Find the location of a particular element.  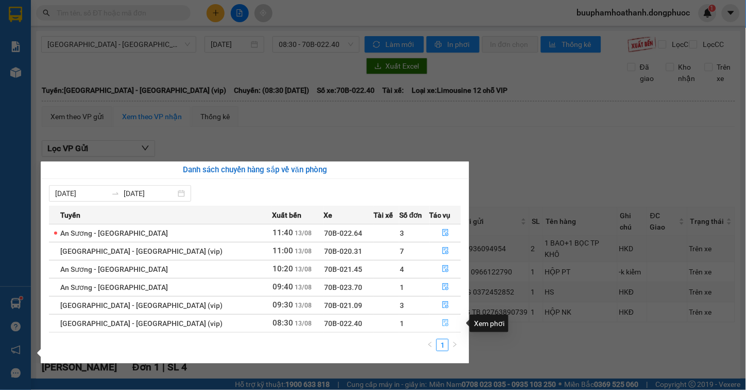

span: 70B-020.31 is located at coordinates (343, 251).